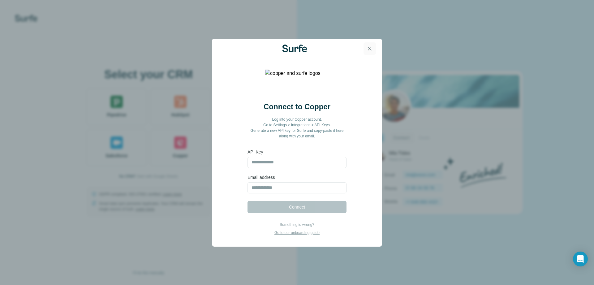 The height and width of the screenshot is (285, 594). I want to click on img: copper and surfe logos, so click(297, 82).